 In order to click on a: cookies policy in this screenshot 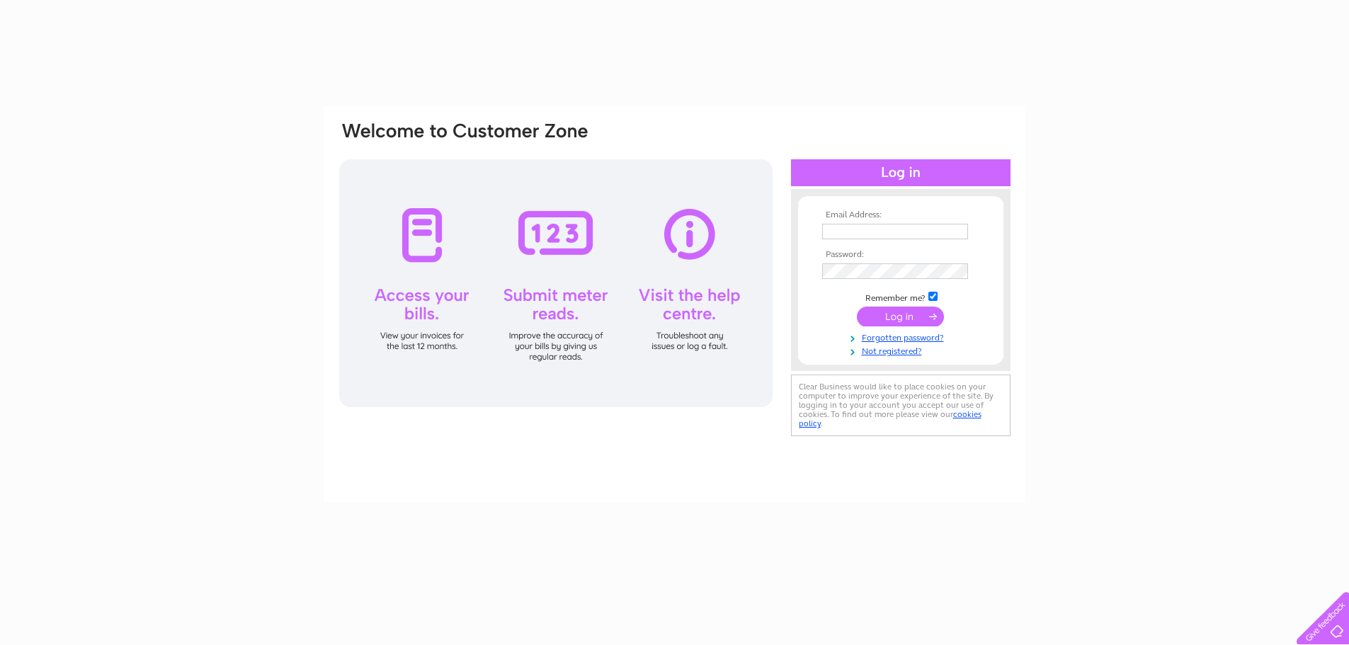, I will do `click(890, 418)`.